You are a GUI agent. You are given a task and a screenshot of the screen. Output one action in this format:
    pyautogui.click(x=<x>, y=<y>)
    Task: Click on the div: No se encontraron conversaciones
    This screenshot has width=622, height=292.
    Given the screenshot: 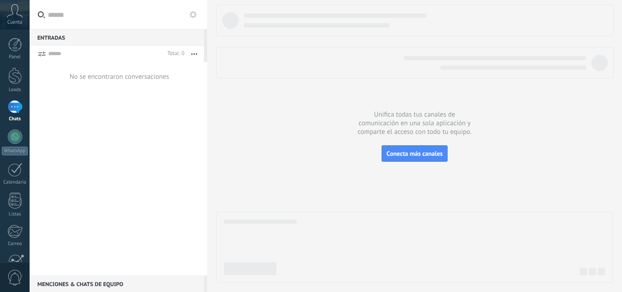 What is the action you would take?
    pyautogui.click(x=119, y=76)
    